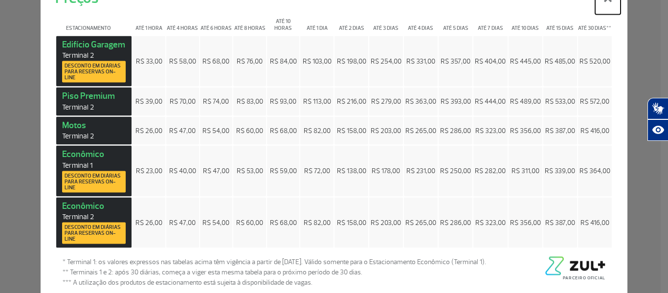  I want to click on th: Estacionamento, so click(94, 22).